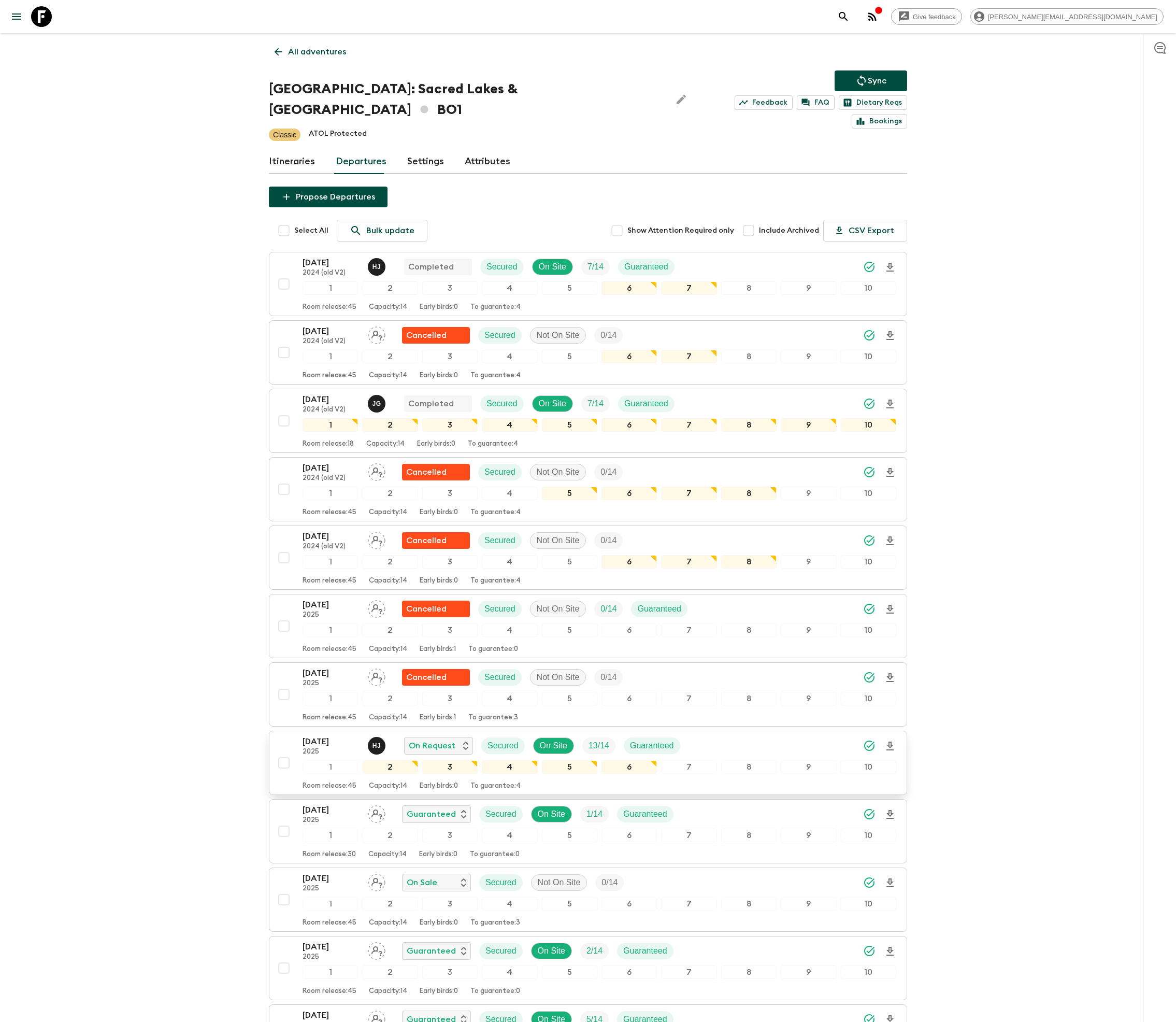  What do you see at coordinates (879, 122) in the screenshot?
I see `a: Bookings` at bounding box center [879, 122].